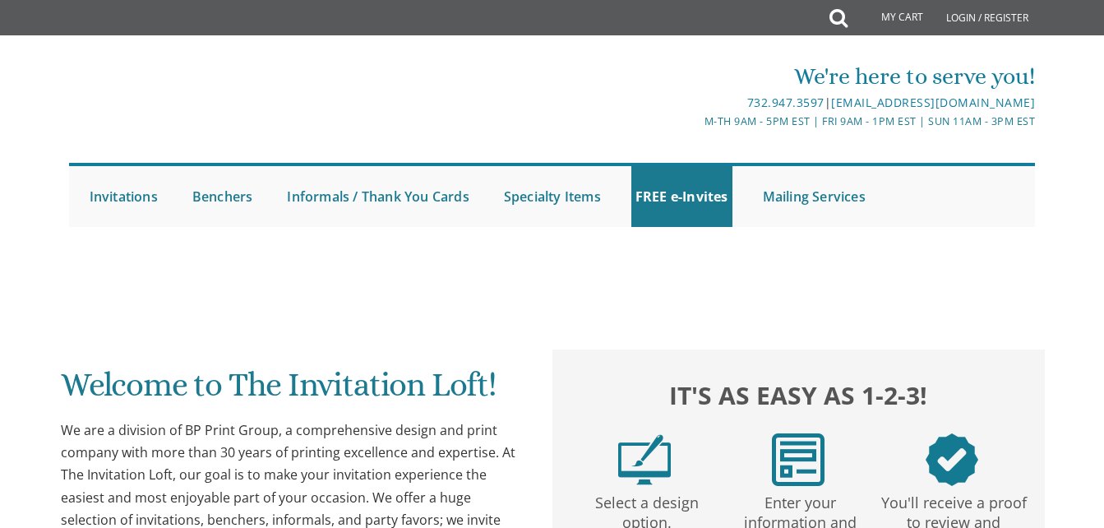  Describe the element at coordinates (714, 121) in the screenshot. I see `div: M-Th 9am - 5pm EST | Fri 9am - 1pm EST | Sun 11am - 3pm EST` at that location.